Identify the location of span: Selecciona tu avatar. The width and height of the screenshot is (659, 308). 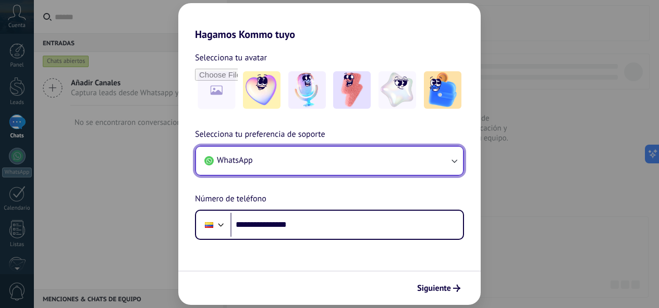
(231, 58).